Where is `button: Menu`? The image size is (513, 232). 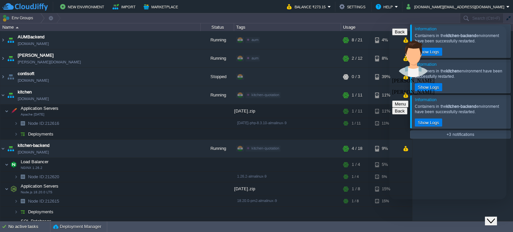
button: Menu is located at coordinates (11, 78).